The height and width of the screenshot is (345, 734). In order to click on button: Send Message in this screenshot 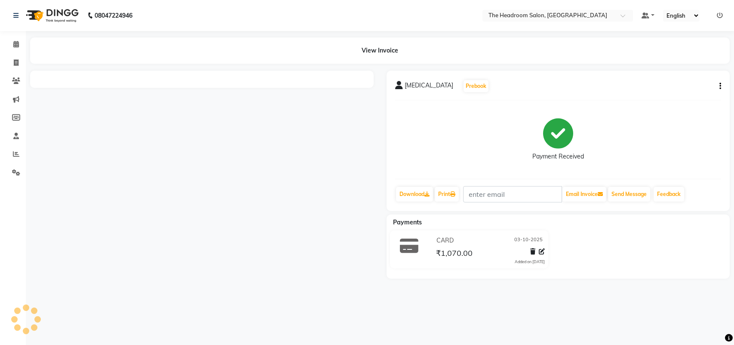, I will do `click(629, 194)`.